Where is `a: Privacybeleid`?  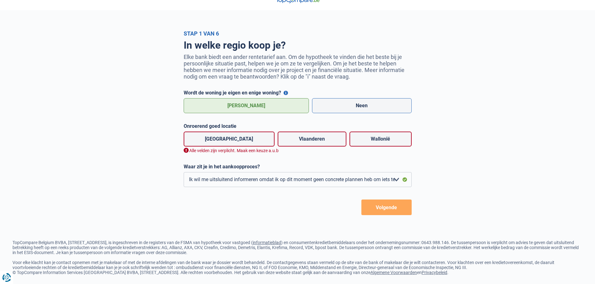
a: Privacybeleid is located at coordinates (434, 273).